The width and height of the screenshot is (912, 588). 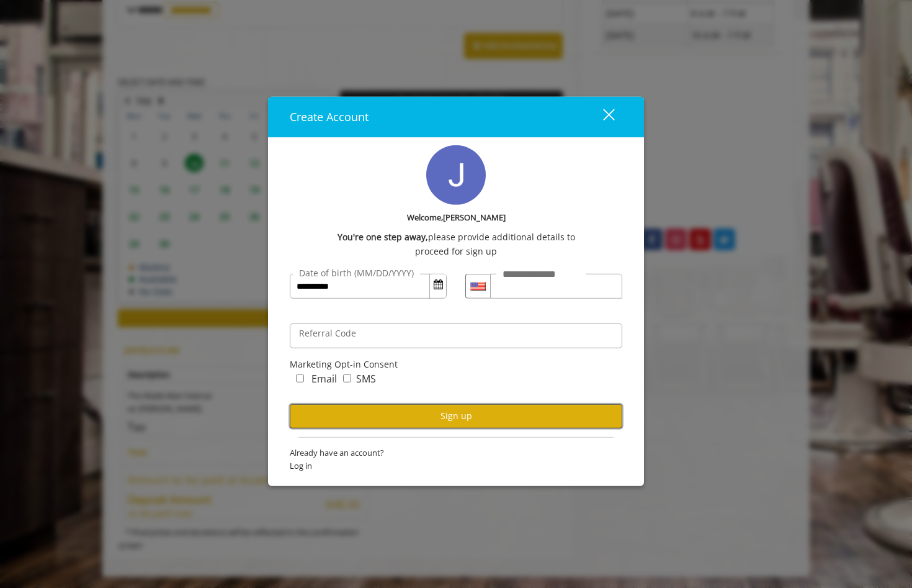 I want to click on div: please provide additional details to, so click(x=456, y=237).